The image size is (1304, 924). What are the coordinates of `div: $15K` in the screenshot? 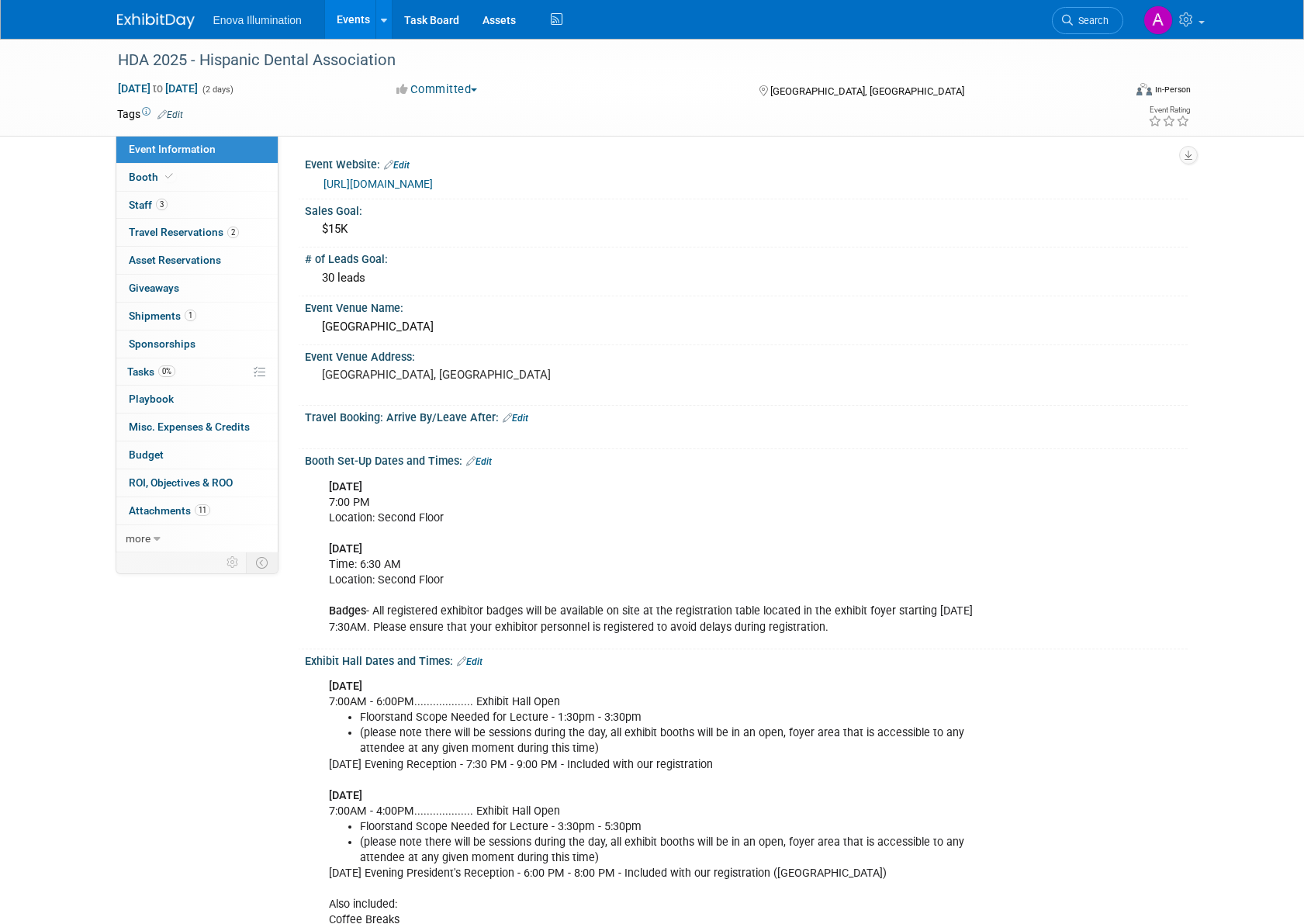 It's located at (746, 229).